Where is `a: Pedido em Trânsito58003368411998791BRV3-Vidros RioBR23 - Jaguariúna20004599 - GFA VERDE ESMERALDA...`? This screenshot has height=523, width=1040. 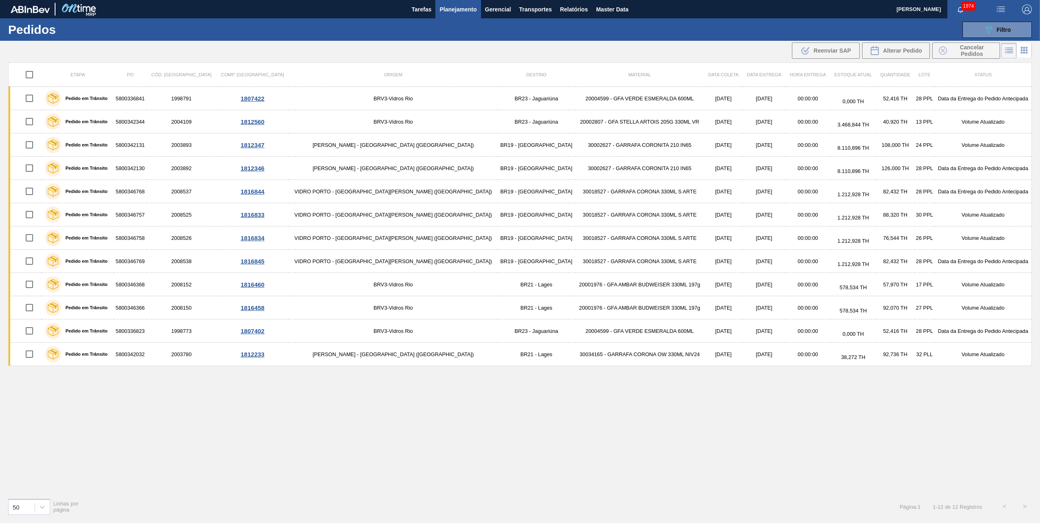
a: Pedido em Trânsito58003368411998791BRV3-Vidros RioBR23 - Jaguariúna20004599 - GFA VERDE ESMERALDA... is located at coordinates (520, 98).